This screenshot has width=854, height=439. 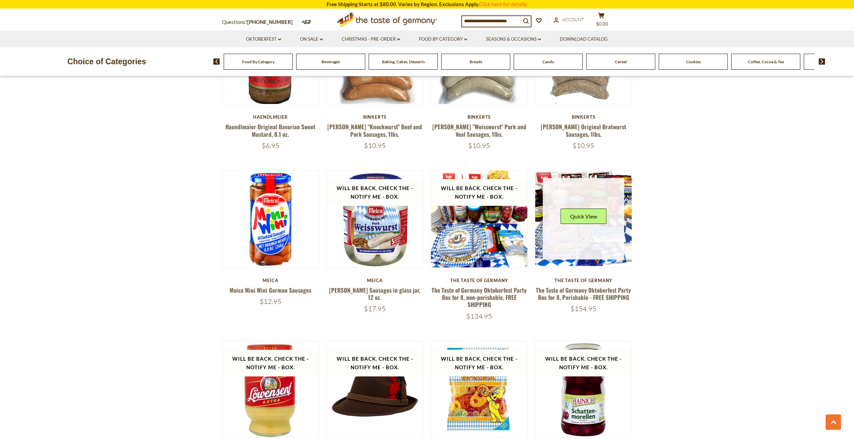 What do you see at coordinates (602, 24) in the screenshot?
I see `span: $0.00` at bounding box center [602, 24].